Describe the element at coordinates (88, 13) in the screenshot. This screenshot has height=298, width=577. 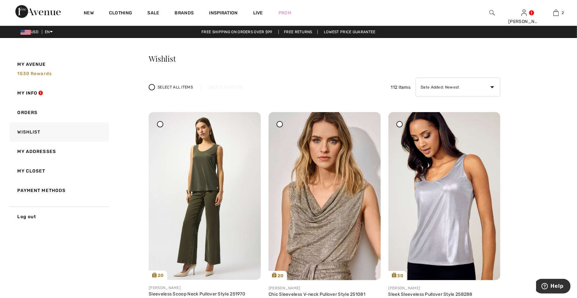
I see `a: New` at that location.